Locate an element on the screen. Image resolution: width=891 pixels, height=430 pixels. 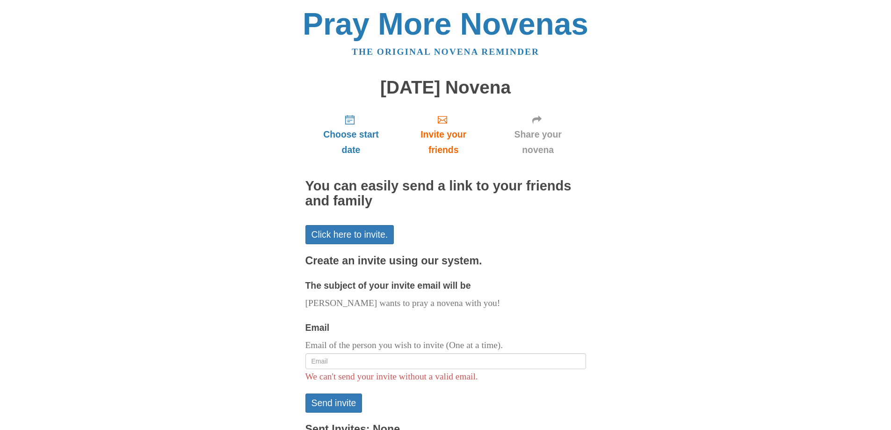
a: Invite your friends is located at coordinates (443, 134).